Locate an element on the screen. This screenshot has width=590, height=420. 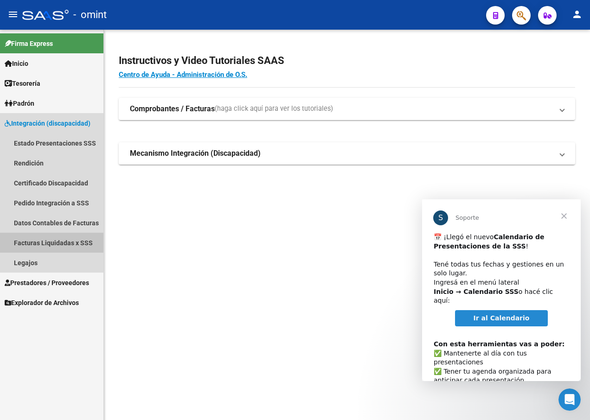
strong: Mecanismo Integración (Discapacidad) is located at coordinates (195, 154).